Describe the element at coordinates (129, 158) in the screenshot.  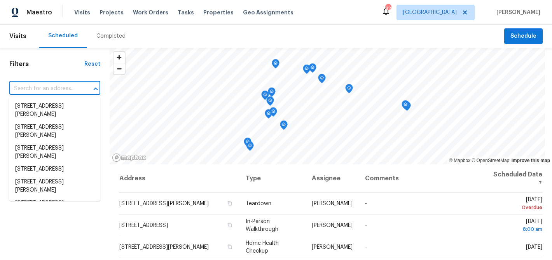
I see `a: Mapbox homepage` at that location.